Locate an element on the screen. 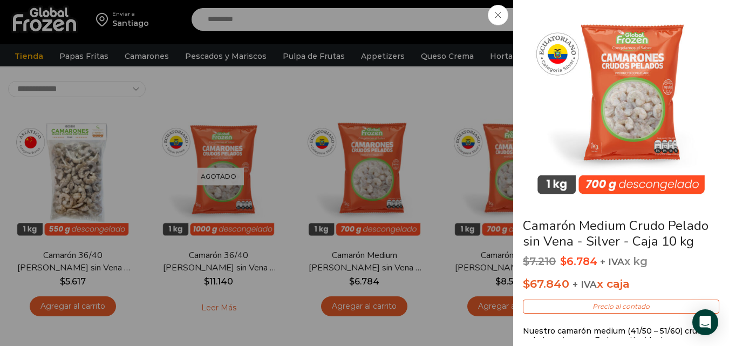  p: Precio al contado is located at coordinates (621, 306).